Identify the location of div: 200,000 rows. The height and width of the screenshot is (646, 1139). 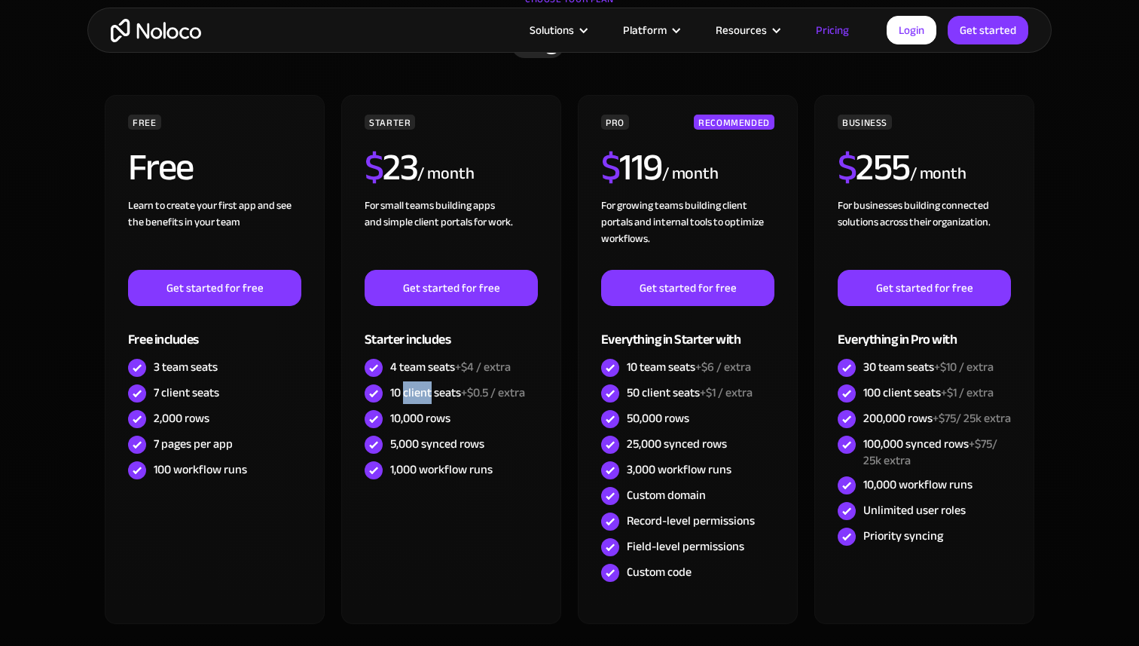
(937, 418).